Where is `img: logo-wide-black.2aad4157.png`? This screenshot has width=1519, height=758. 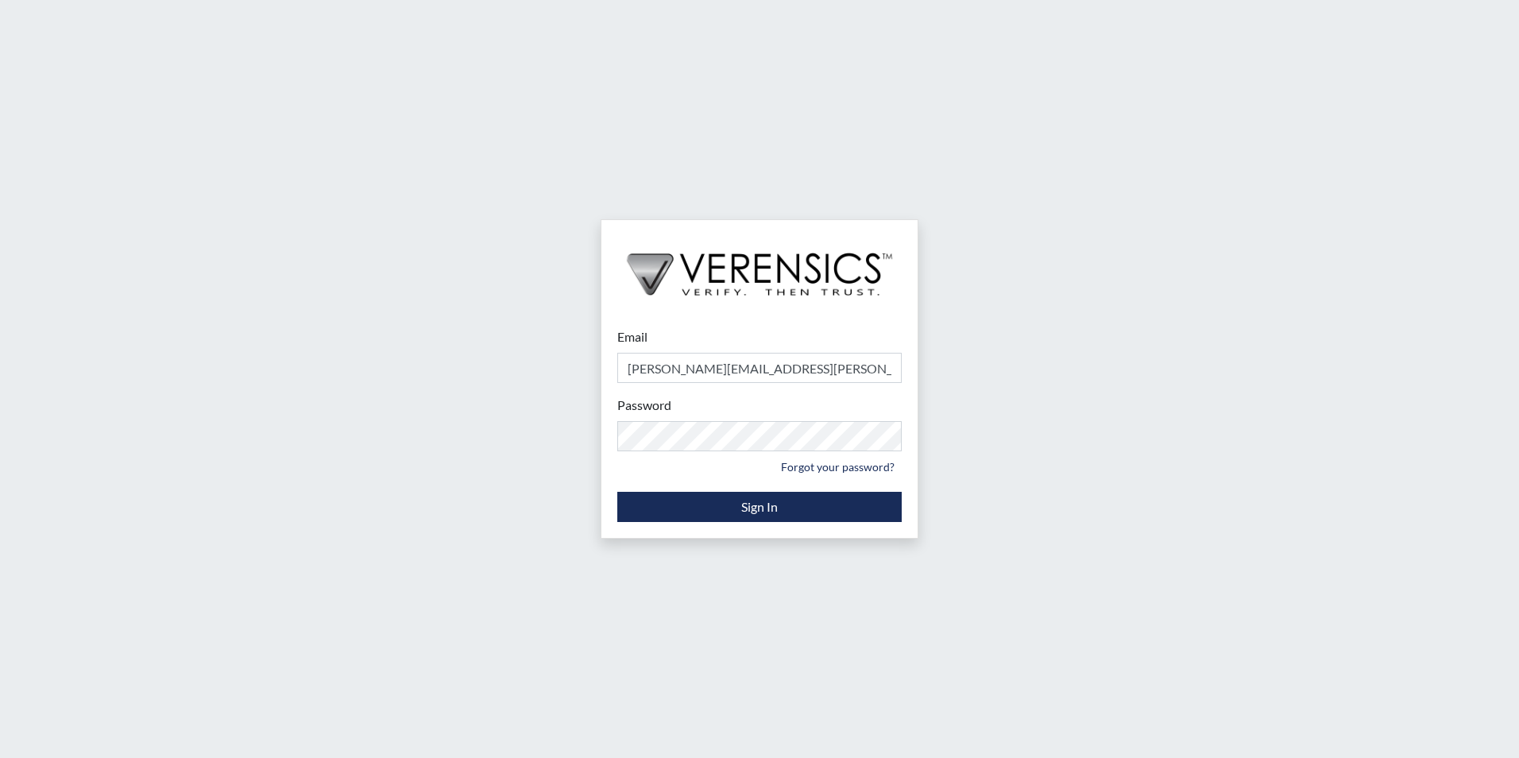 img: logo-wide-black.2aad4157.png is located at coordinates (759, 266).